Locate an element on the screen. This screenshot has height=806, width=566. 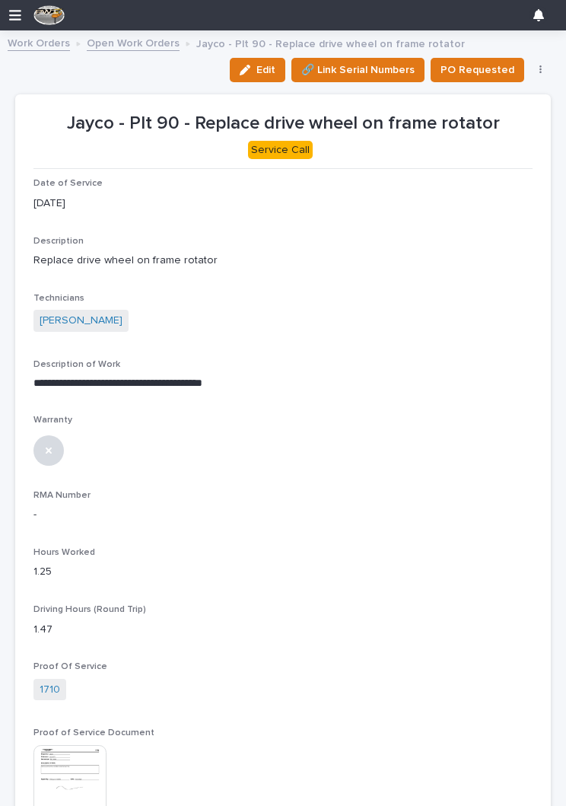
span: Driving Hours (Round Trip) is located at coordinates (90, 610).